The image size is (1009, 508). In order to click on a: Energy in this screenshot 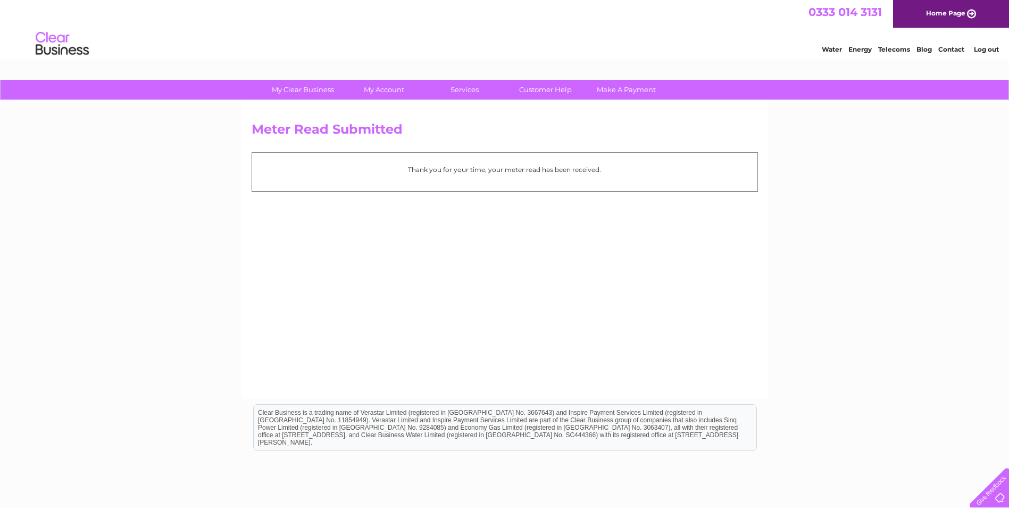, I will do `click(860, 49)`.